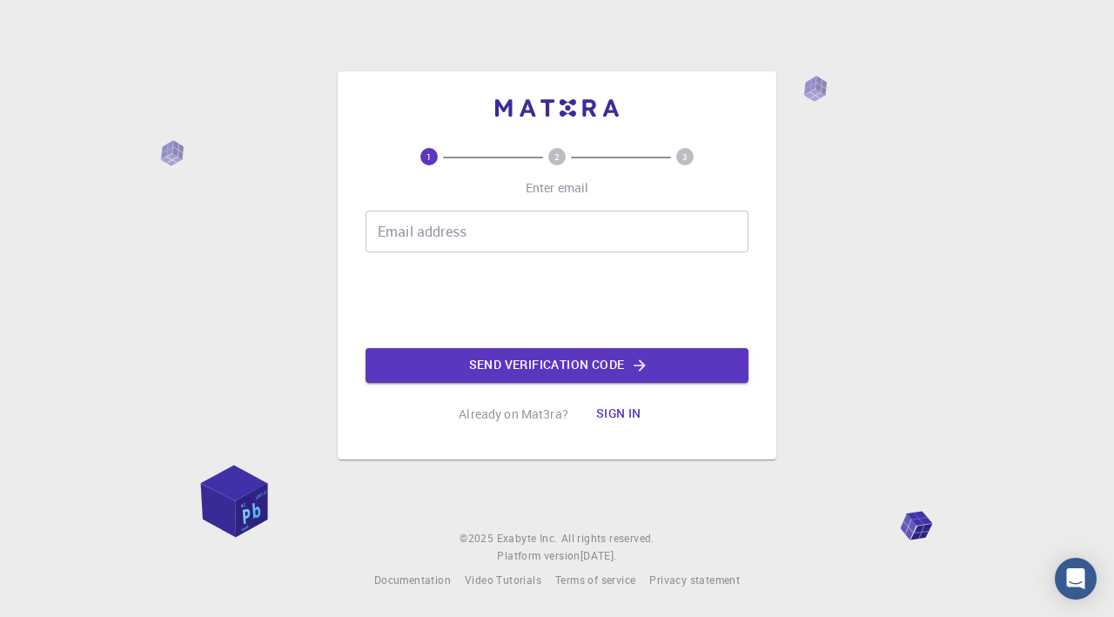 Image resolution: width=1114 pixels, height=617 pixels. I want to click on span: All rights reserved., so click(607, 539).